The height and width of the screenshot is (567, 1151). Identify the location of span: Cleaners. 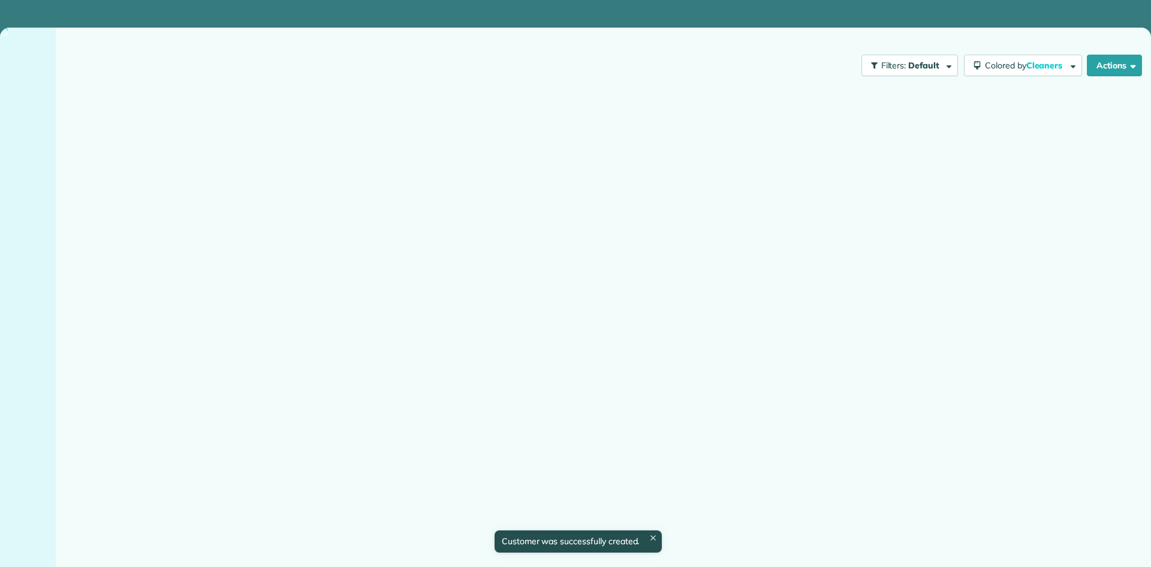
(1046, 65).